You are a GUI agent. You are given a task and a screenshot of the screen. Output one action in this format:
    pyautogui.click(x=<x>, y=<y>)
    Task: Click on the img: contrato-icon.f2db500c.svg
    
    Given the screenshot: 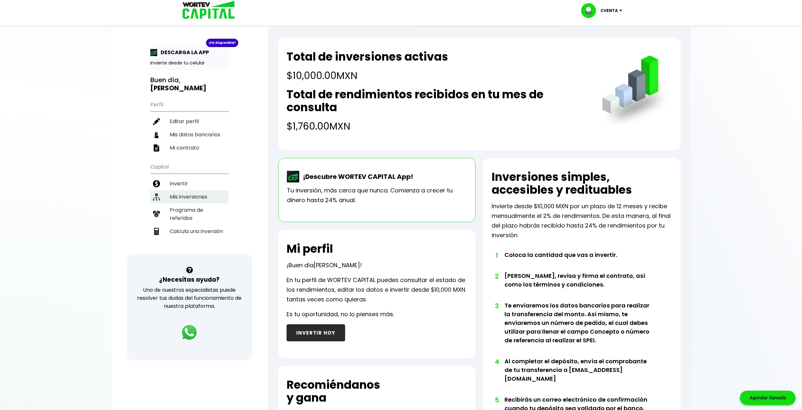 What is the action you would take?
    pyautogui.click(x=156, y=148)
    